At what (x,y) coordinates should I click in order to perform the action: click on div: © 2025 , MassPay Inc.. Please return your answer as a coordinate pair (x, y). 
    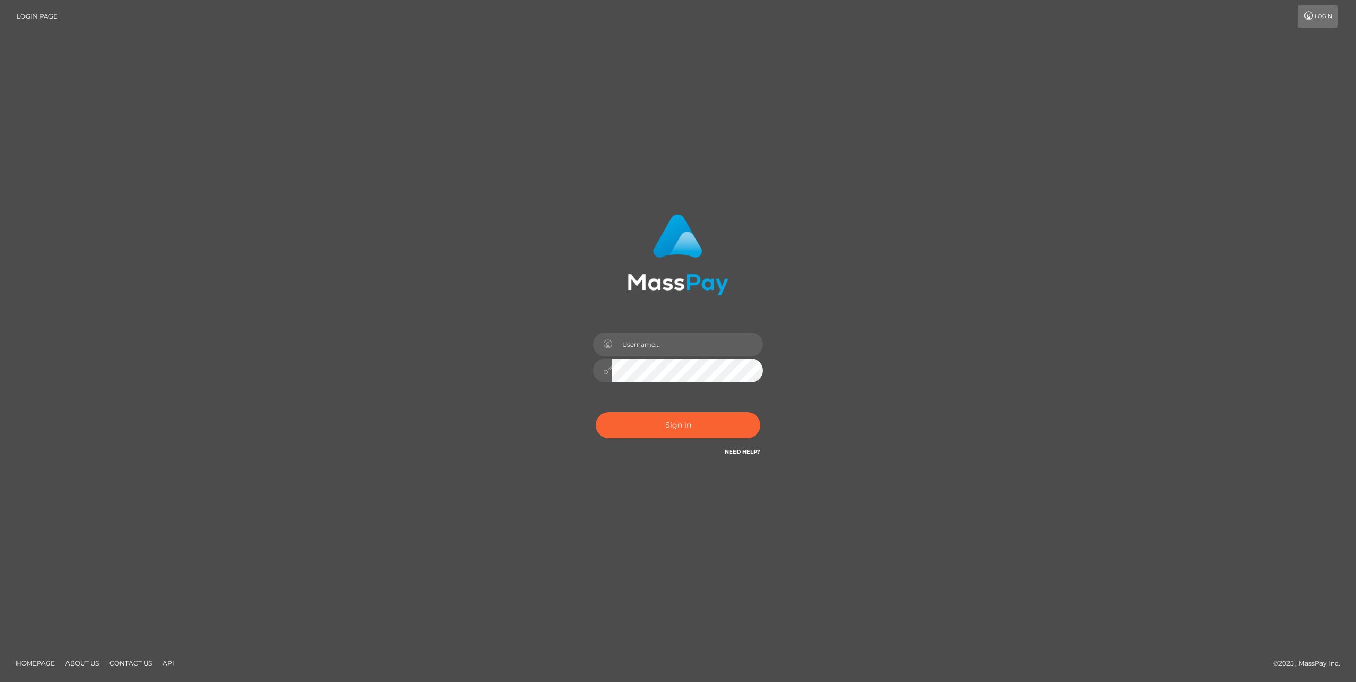
    Looking at the image, I should click on (1310, 664).